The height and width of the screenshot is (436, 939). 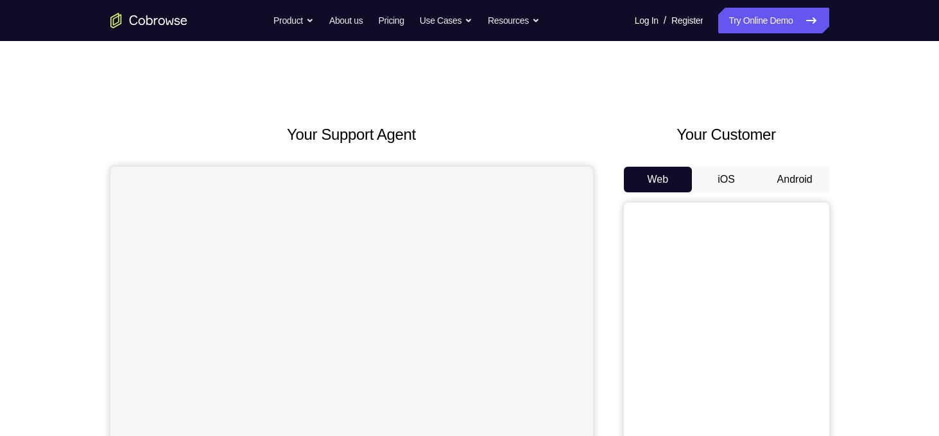 What do you see at coordinates (658, 180) in the screenshot?
I see `button: Web` at bounding box center [658, 180].